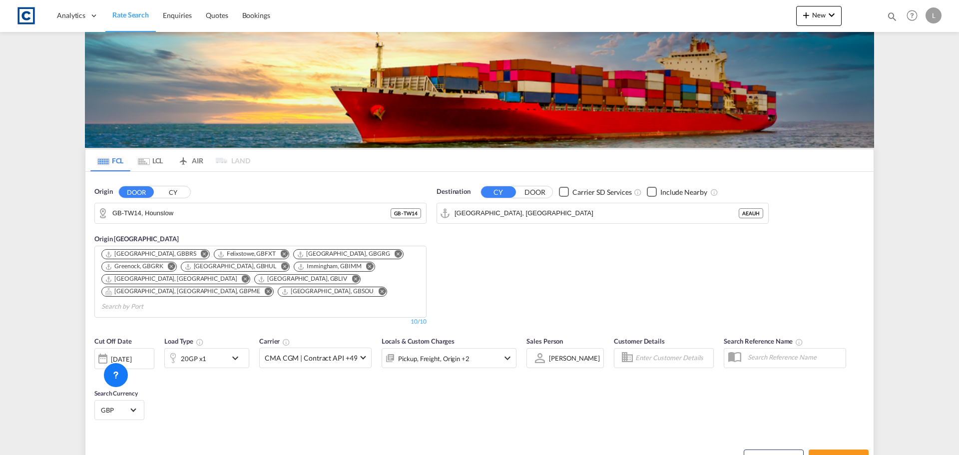 This screenshot has width=959, height=455. Describe the element at coordinates (892, 16) in the screenshot. I see `md-icon: icon-magnify` at that location.